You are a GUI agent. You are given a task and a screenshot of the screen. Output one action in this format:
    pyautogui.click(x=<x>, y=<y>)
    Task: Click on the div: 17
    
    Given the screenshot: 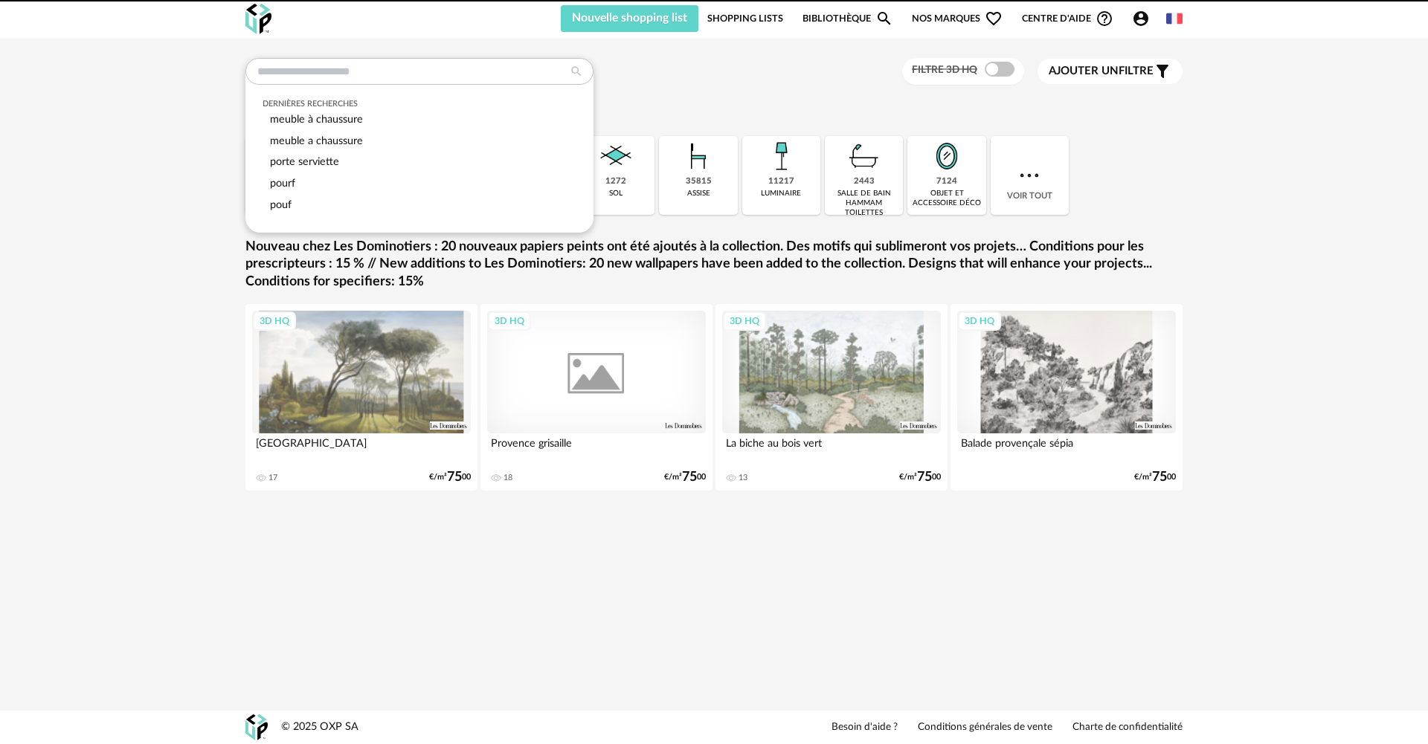 What is the action you would take?
    pyautogui.click(x=273, y=478)
    